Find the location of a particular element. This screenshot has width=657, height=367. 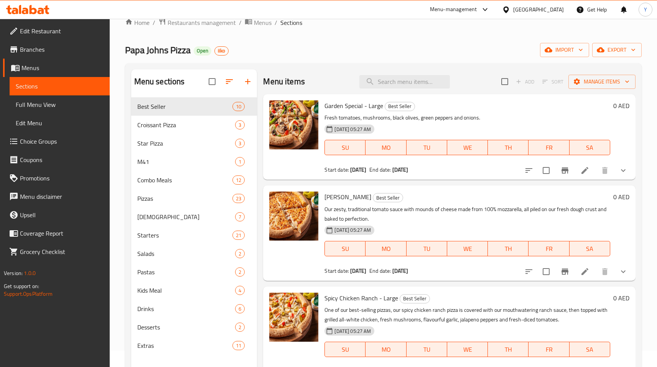

a: Choice Groups is located at coordinates (56, 141).